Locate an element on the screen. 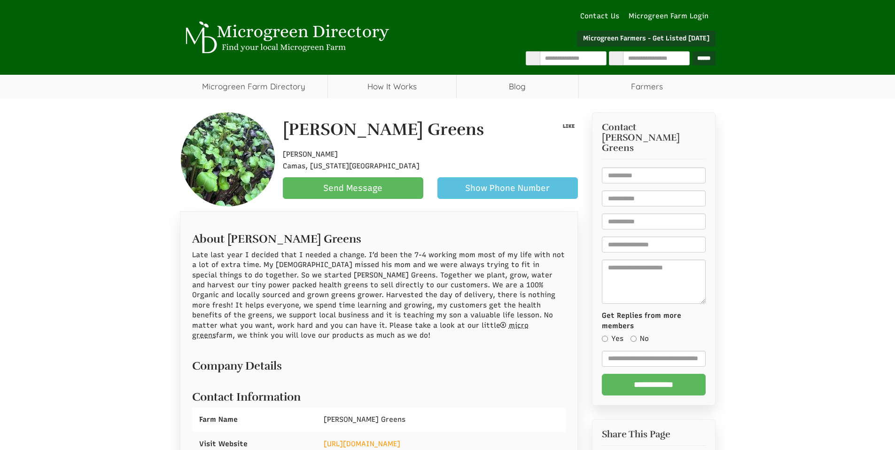 The height and width of the screenshot is (450, 895). a: Contact Us is located at coordinates (600, 16).